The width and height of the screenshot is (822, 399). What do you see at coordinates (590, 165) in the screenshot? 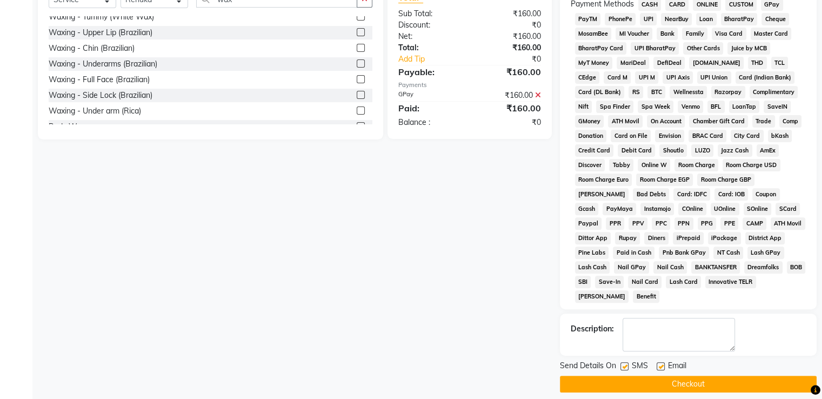
I see `span: Discover` at bounding box center [590, 165].